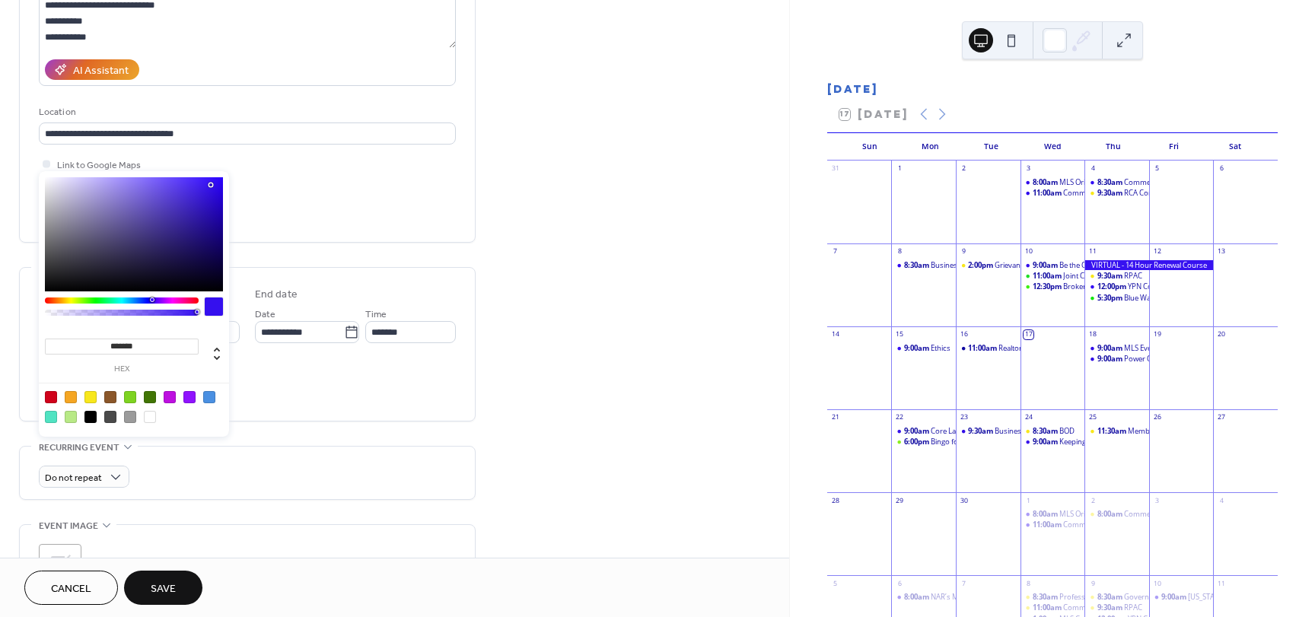 The height and width of the screenshot is (617, 1315). What do you see at coordinates (1149, 192) in the screenshot?
I see `div: RCA Committee` at bounding box center [1149, 192].